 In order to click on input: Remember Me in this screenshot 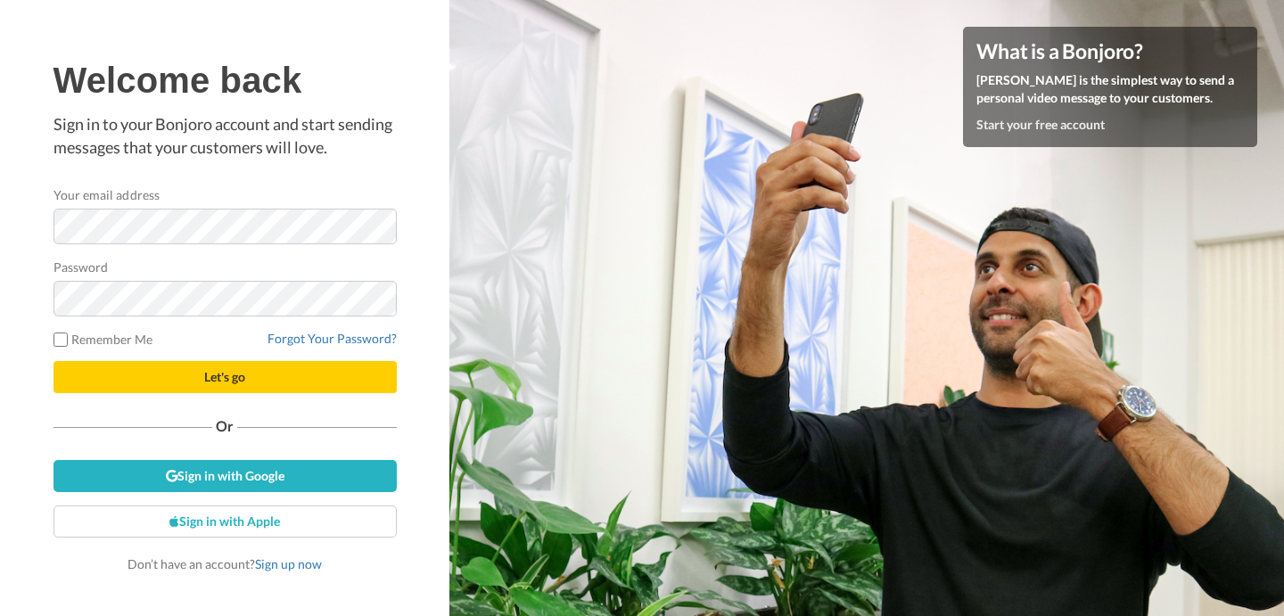, I will do `click(61, 340)`.